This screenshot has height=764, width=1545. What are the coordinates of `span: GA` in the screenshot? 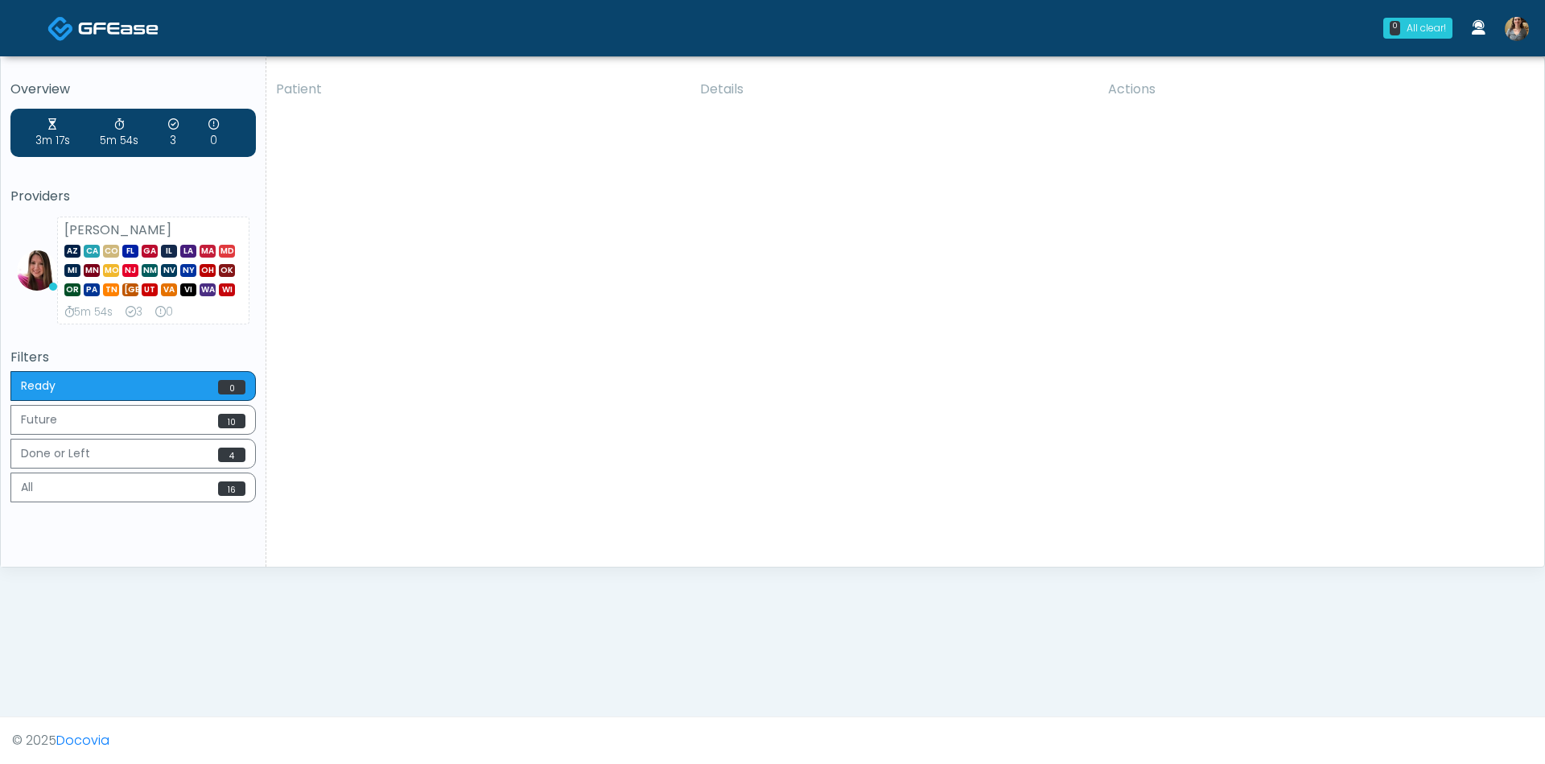 It's located at (150, 251).